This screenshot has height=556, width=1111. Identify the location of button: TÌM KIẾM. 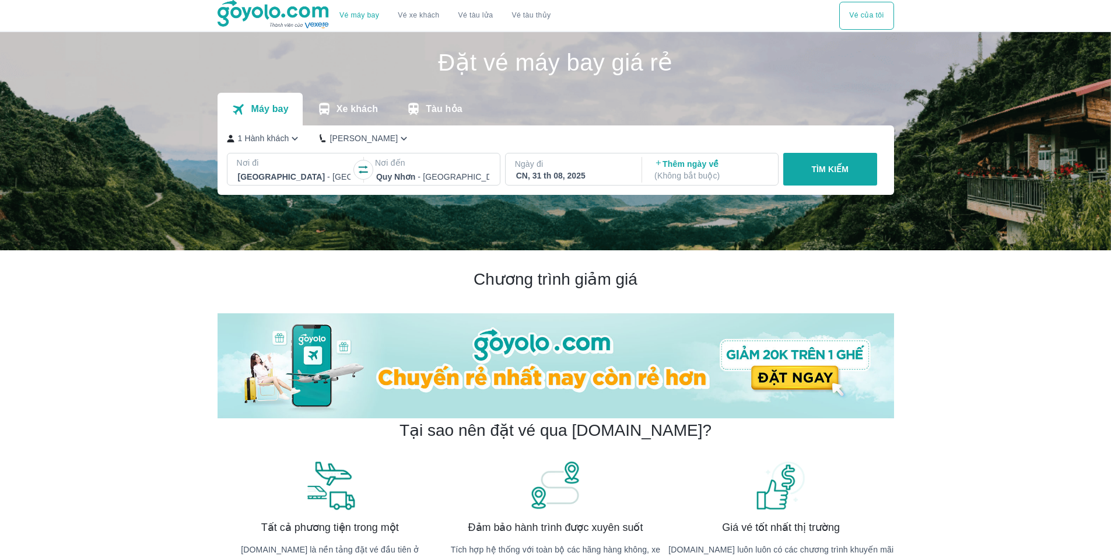
(830, 169).